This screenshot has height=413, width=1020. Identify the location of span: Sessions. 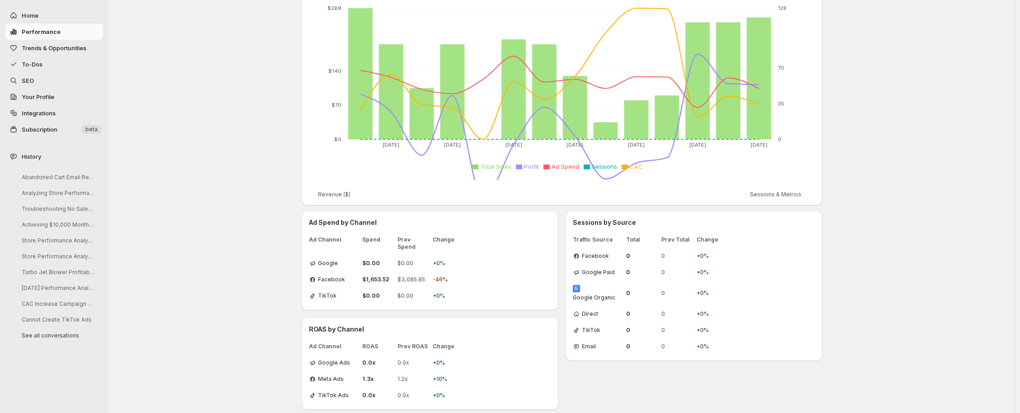
(605, 166).